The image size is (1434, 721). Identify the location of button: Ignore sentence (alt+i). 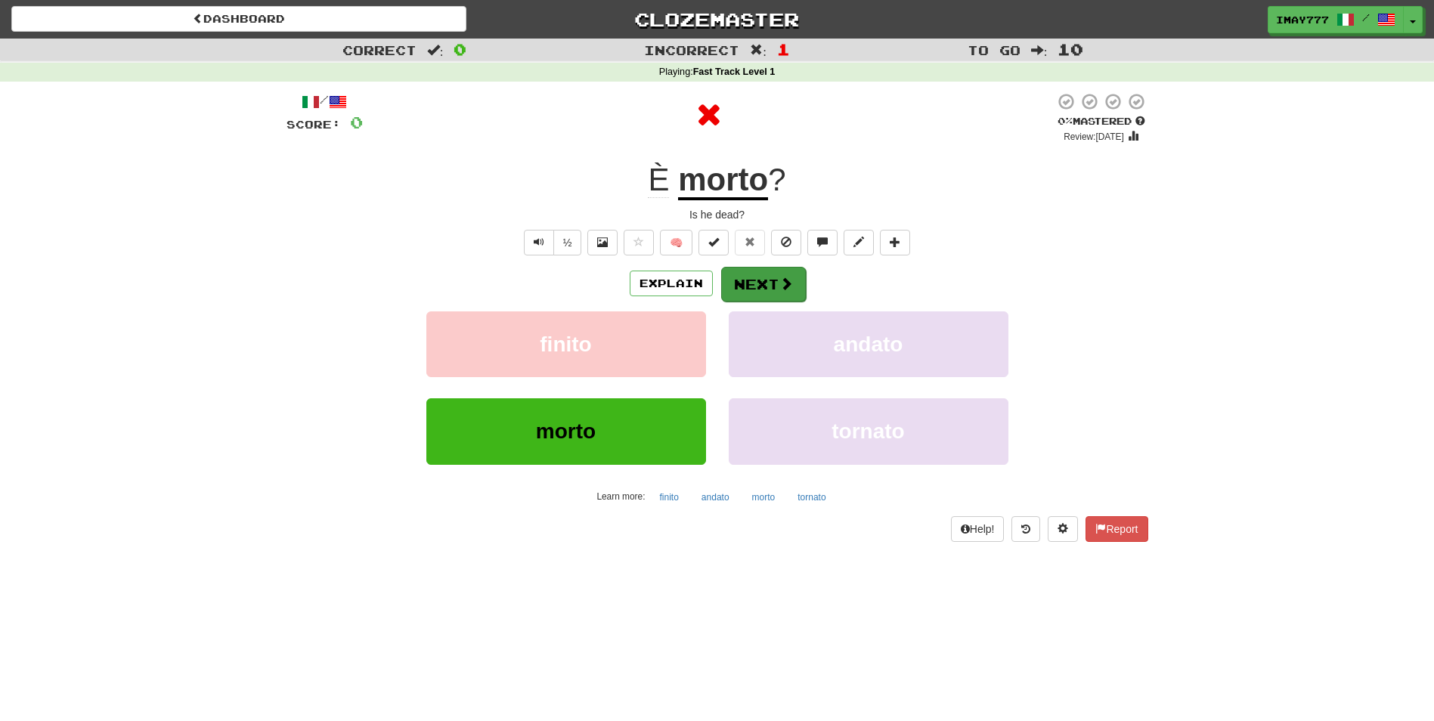
(786, 243).